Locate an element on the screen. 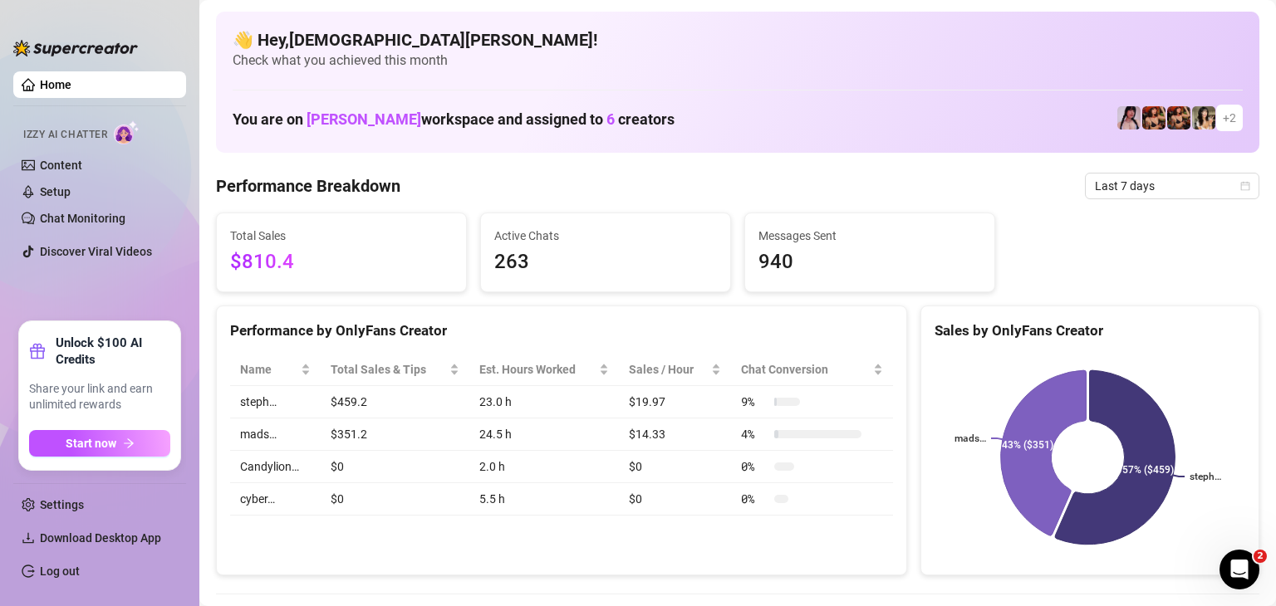  div: Performance by OnlyFans Creator is located at coordinates (561, 331).